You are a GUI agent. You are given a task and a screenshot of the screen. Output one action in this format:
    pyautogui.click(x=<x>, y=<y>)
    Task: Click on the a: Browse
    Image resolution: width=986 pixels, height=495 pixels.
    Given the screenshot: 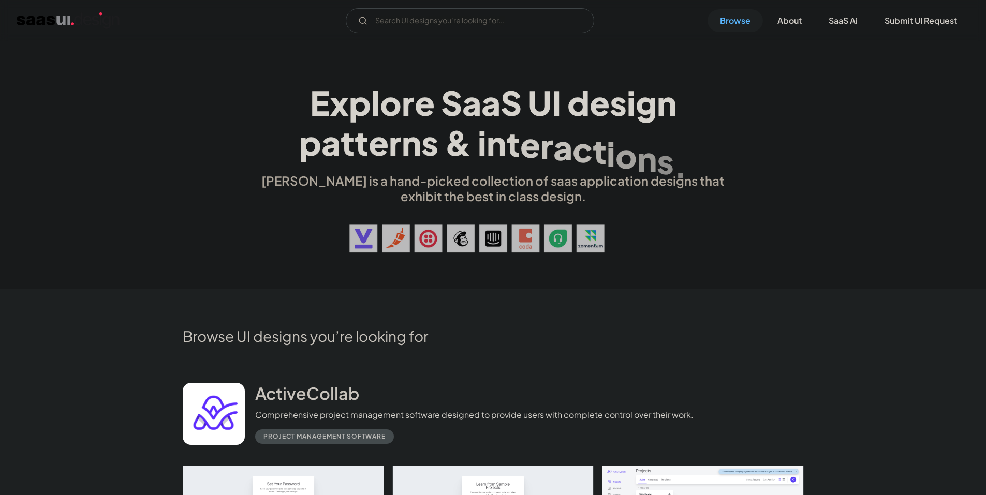 What is the action you would take?
    pyautogui.click(x=735, y=21)
    